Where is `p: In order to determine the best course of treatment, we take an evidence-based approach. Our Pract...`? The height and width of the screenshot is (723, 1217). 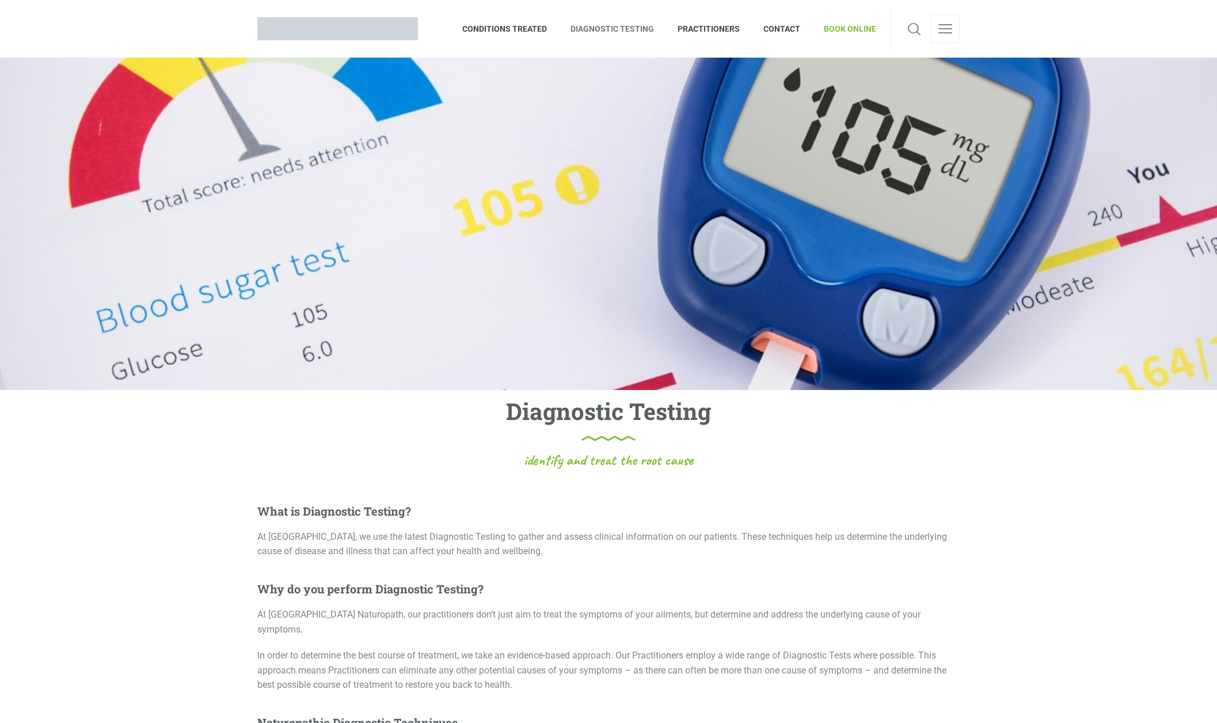
p: In order to determine the best course of treatment, we take an evidence-based approach. Our Pract... is located at coordinates (609, 670).